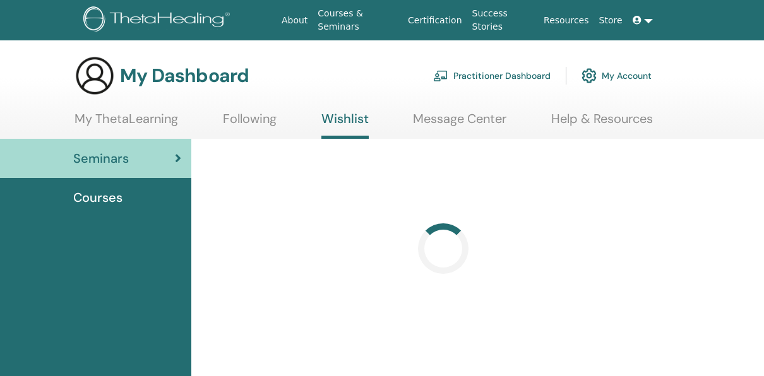 This screenshot has height=376, width=764. Describe the element at coordinates (345, 125) in the screenshot. I see `a: Wishlist` at that location.